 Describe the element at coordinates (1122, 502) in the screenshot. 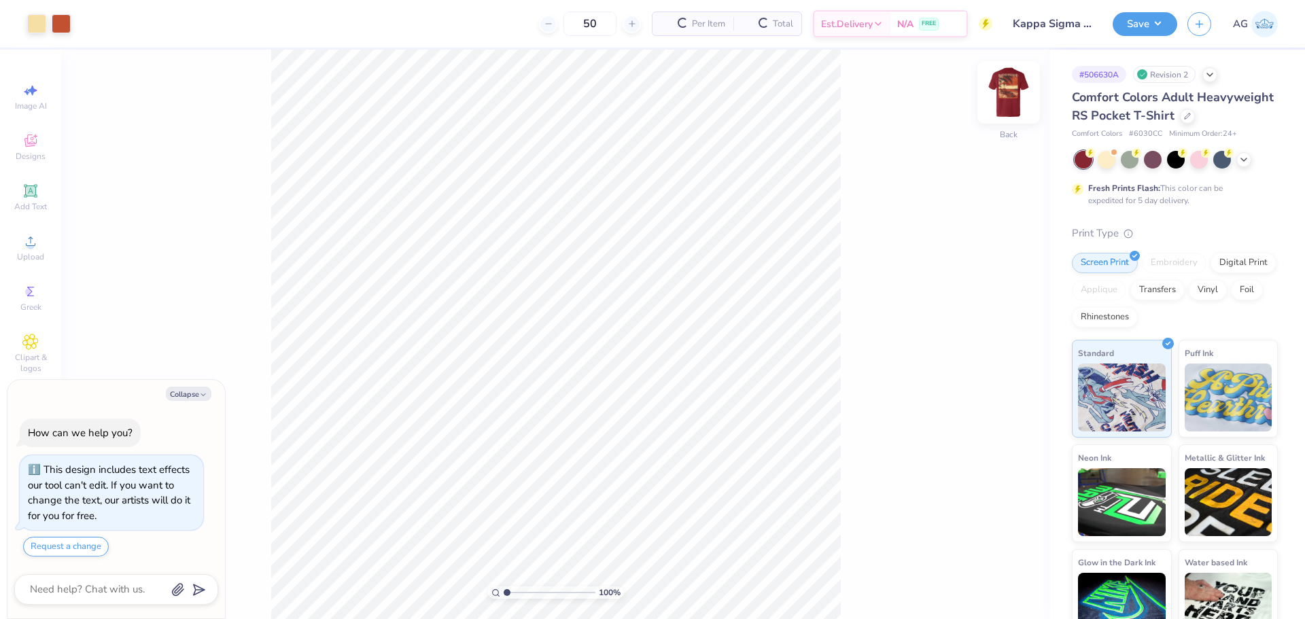

I see `img: Neon Ink` at that location.